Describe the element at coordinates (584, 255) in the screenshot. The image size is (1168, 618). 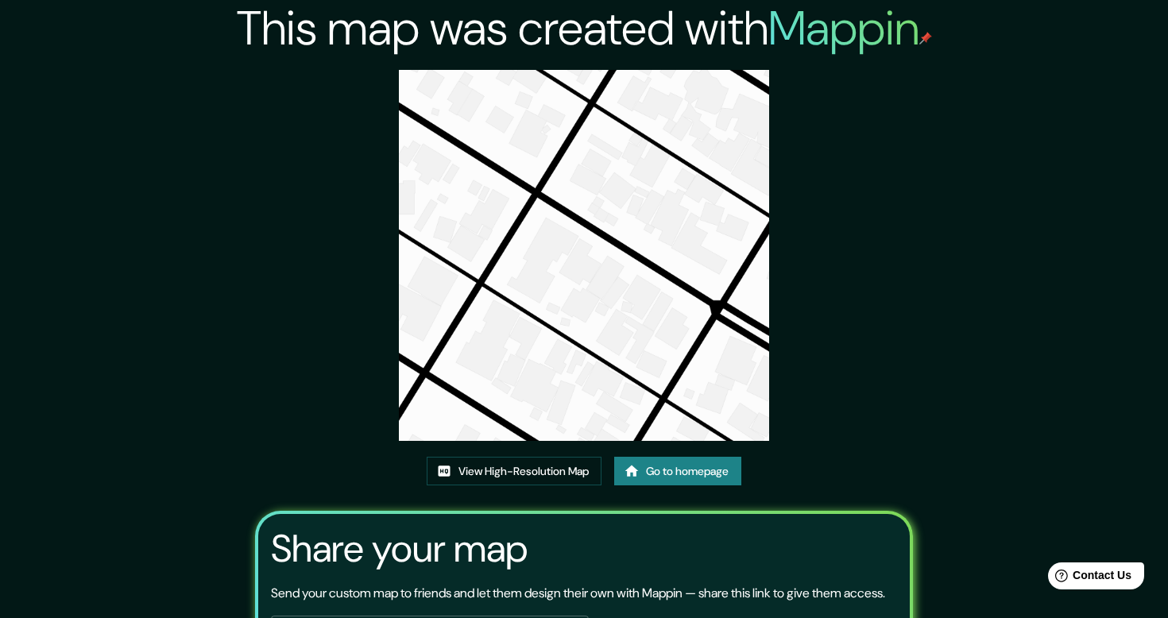
I see `img: created-map` at that location.